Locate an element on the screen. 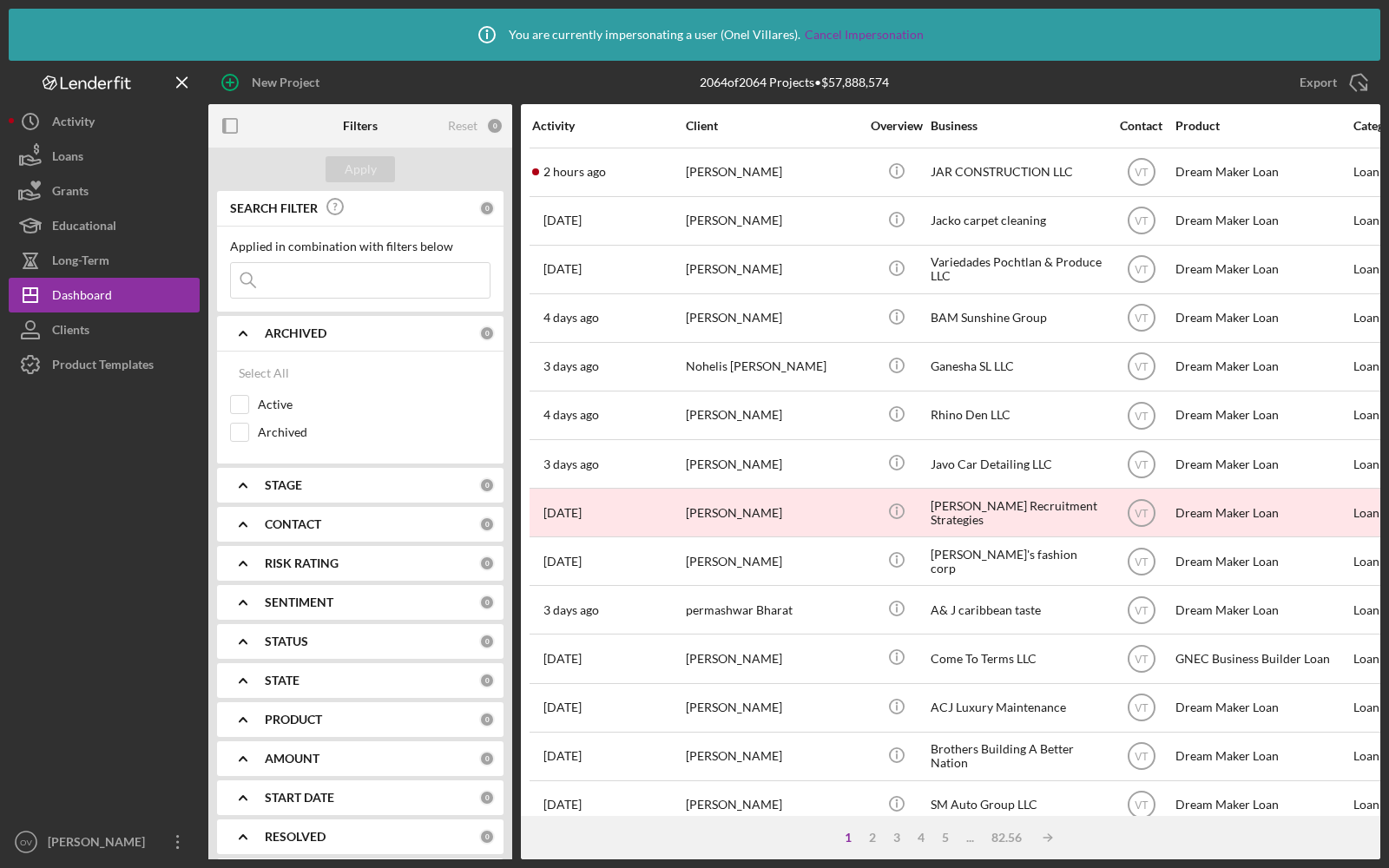  time: 2025-08-26 21:04 is located at coordinates (571, 367).